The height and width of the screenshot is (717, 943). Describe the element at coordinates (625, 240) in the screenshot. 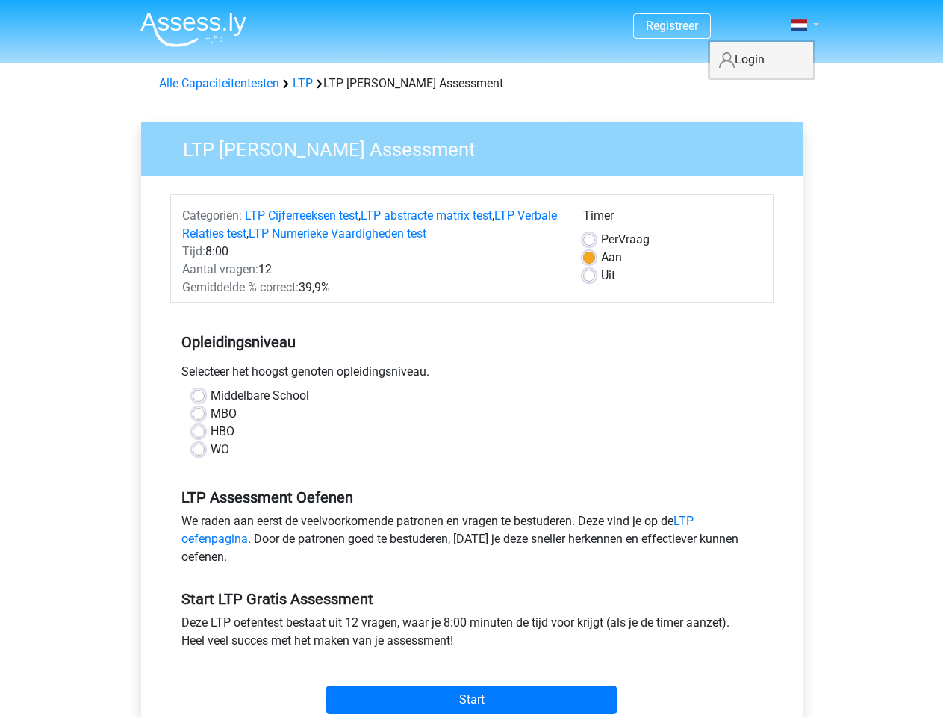

I see `label: Vraag` at that location.